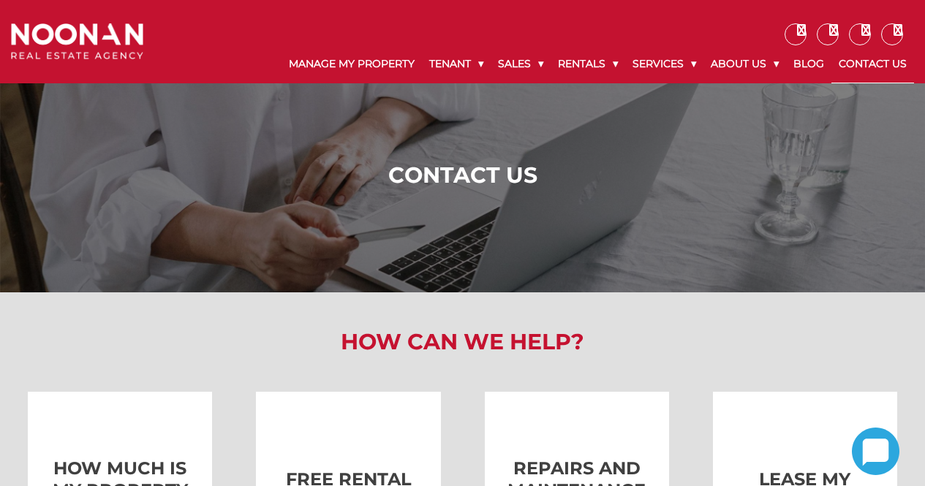 The height and width of the screenshot is (486, 925). I want to click on a: Tenant, so click(456, 64).